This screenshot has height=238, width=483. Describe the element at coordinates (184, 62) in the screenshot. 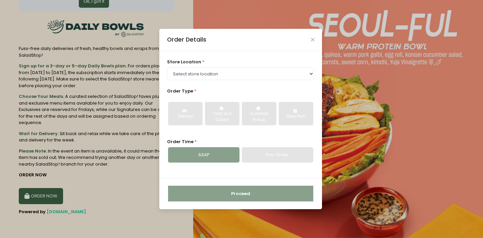

I see `span: store location` at that location.